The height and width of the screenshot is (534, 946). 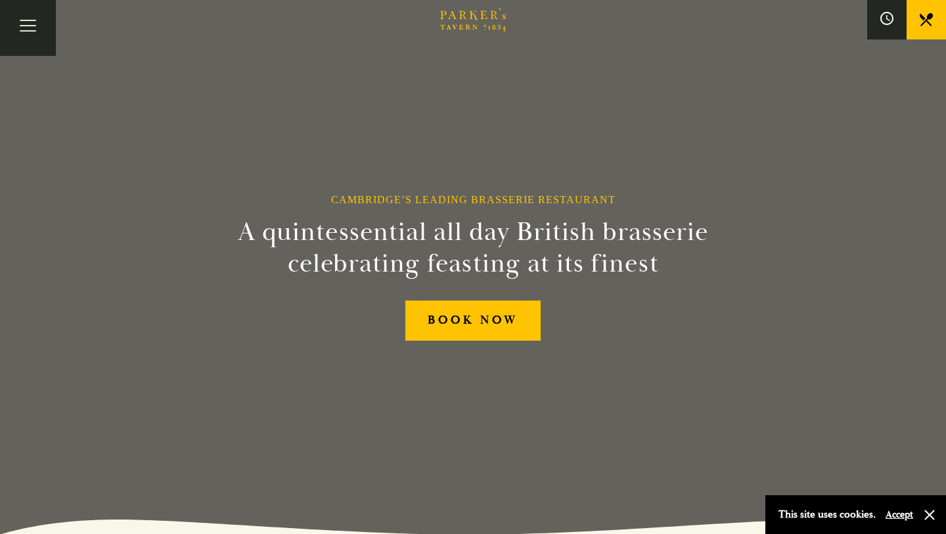 I want to click on h2: A quintessential all day British brasserie celebrating feasting at its finest, so click(x=473, y=248).